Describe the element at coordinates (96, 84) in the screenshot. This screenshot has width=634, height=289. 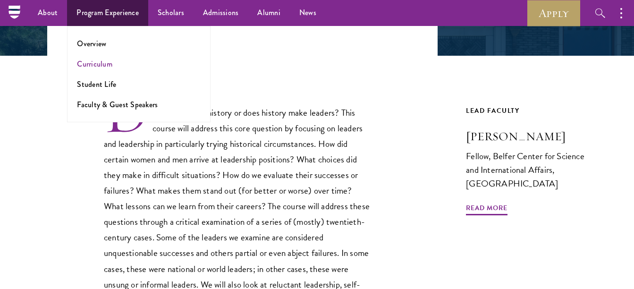
I see `a: Student Life` at that location.